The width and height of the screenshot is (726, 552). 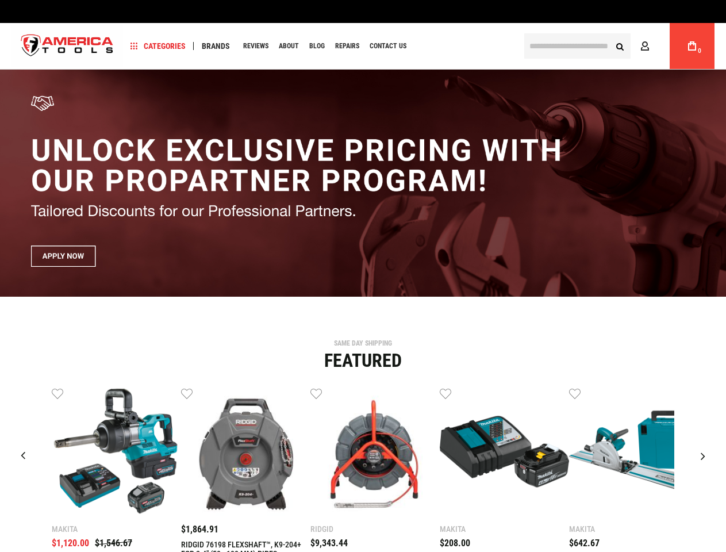 What do you see at coordinates (504, 453) in the screenshot?
I see `a: MAKITA BL1840BDC1 18V LXT® LITHIUM-ION BATTERY AND CHARGER STARTER PACK, BL1840B, DC18RC (4.0AH)` at bounding box center [504, 453].